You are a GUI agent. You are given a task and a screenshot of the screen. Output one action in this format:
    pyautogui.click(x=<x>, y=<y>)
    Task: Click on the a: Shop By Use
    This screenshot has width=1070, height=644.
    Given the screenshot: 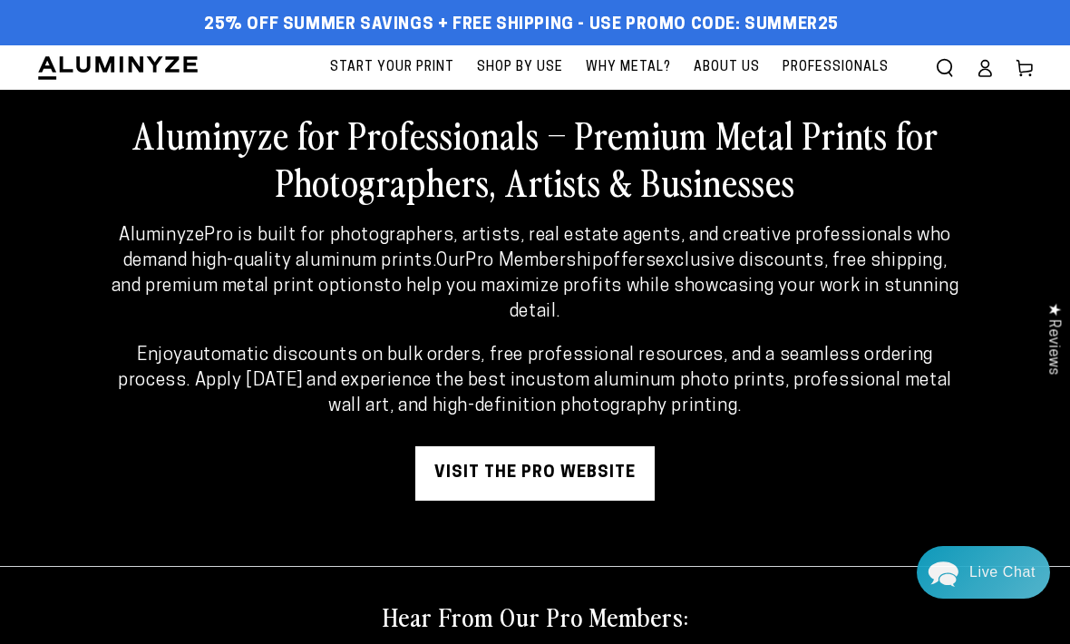 What is the action you would take?
    pyautogui.click(x=520, y=67)
    